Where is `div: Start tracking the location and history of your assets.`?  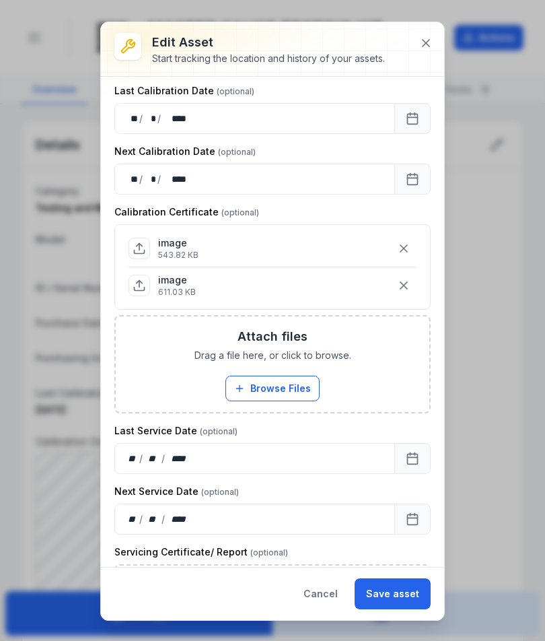 div: Start tracking the location and history of your assets. is located at coordinates (269, 59).